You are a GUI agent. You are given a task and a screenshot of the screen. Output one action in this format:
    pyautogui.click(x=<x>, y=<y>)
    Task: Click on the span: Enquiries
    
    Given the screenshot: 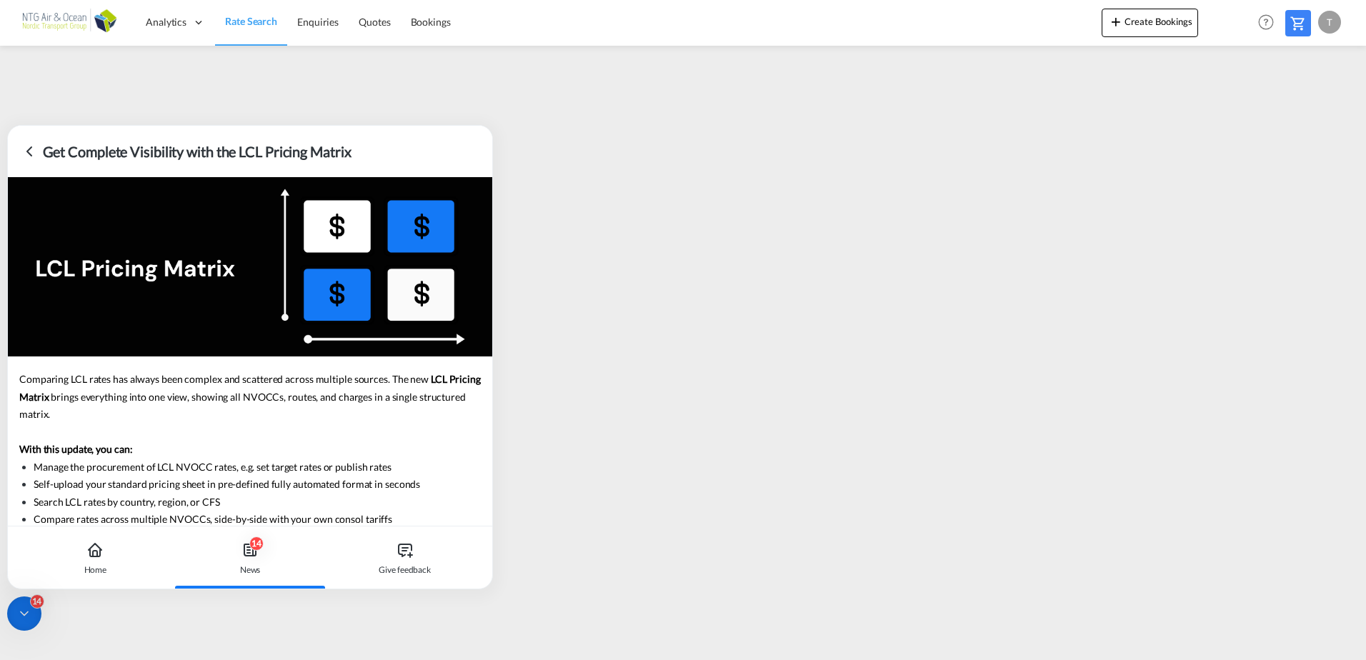 What is the action you would take?
    pyautogui.click(x=318, y=21)
    